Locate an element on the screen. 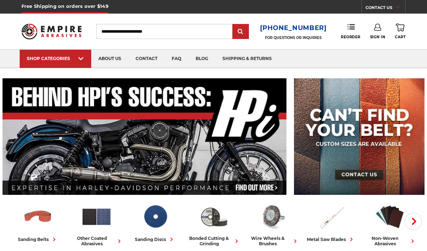  img: Sanding Discs is located at coordinates (155, 217).